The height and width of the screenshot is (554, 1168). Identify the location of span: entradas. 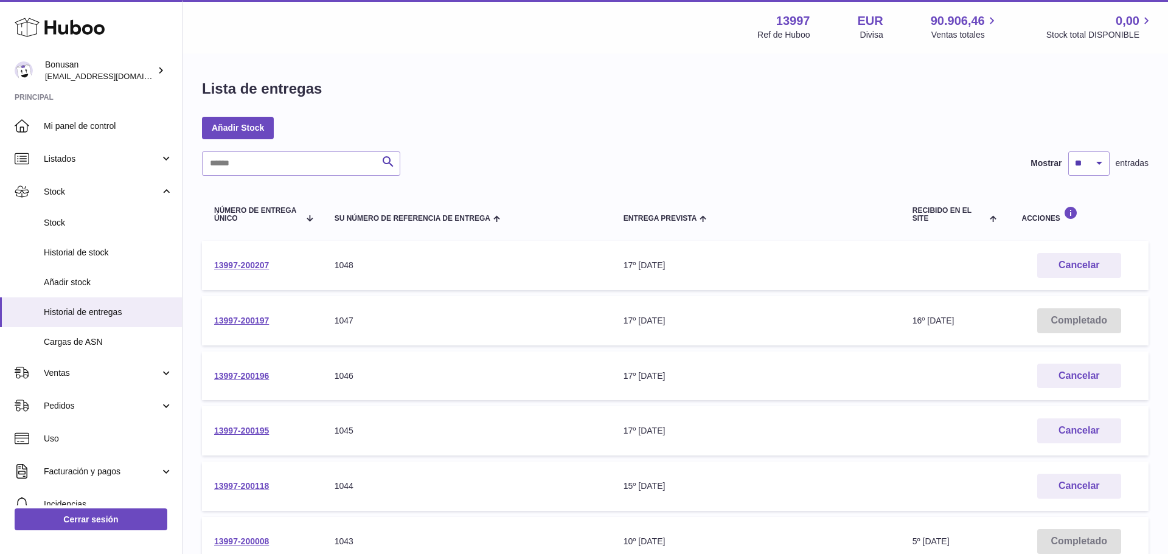
(1132, 163).